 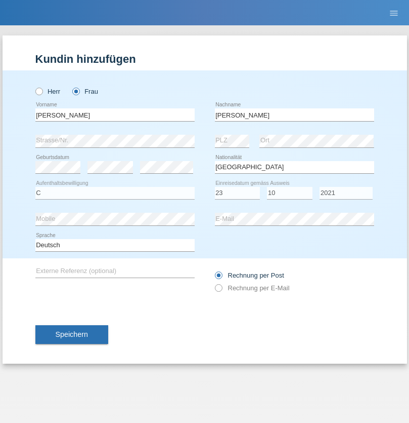 What do you see at coordinates (38, 91) in the screenshot?
I see `input: Herr` at bounding box center [38, 91].